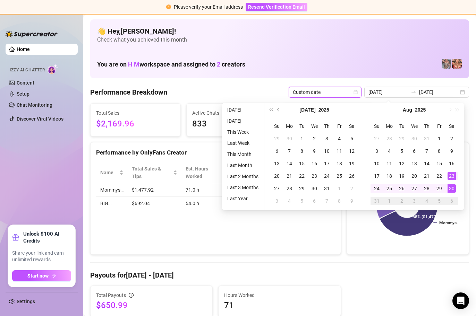 Image resolution: width=476 pixels, height=316 pixels. I want to click on td: $692.04, so click(154, 204).